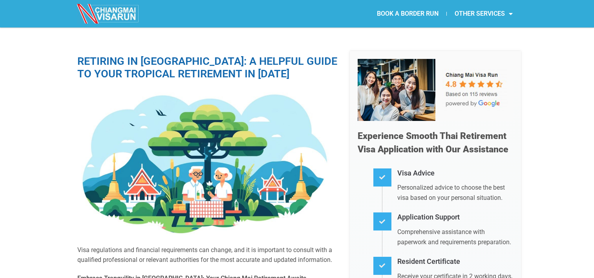 This screenshot has height=278, width=594. I want to click on h4: Application Support, so click(455, 217).